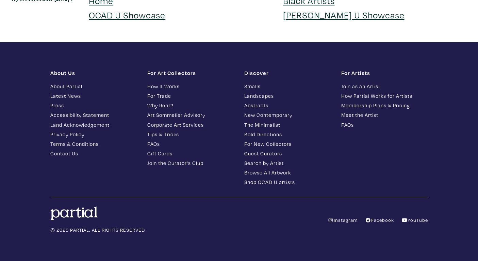  What do you see at coordinates (191, 86) in the screenshot?
I see `a: How It Works` at bounding box center [191, 86].